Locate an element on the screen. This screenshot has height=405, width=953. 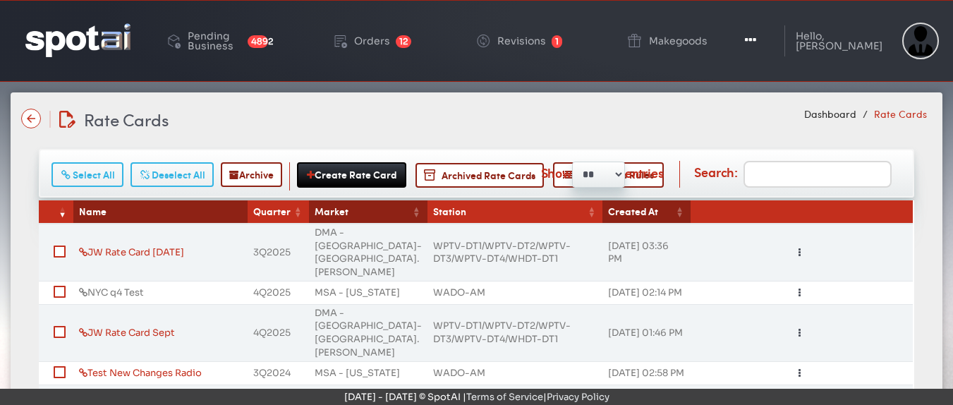
img: deployed-code-history.png is located at coordinates (174, 41).